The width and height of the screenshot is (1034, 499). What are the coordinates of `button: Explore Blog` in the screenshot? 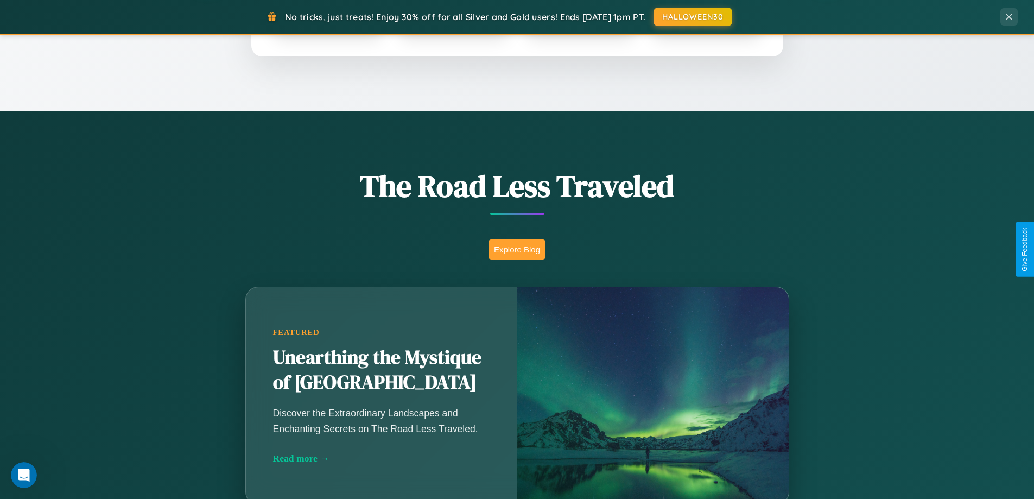 It's located at (517, 249).